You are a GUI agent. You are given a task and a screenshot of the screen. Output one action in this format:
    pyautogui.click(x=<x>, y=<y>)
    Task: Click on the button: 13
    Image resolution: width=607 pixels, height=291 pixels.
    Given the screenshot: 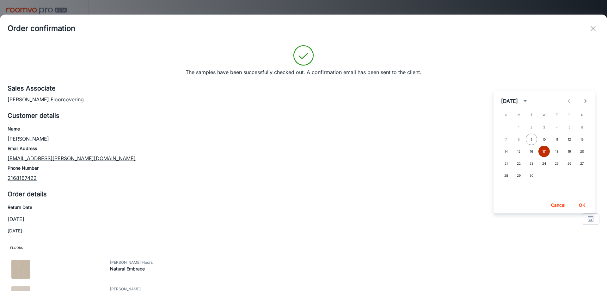 What is the action you would take?
    pyautogui.click(x=582, y=139)
    